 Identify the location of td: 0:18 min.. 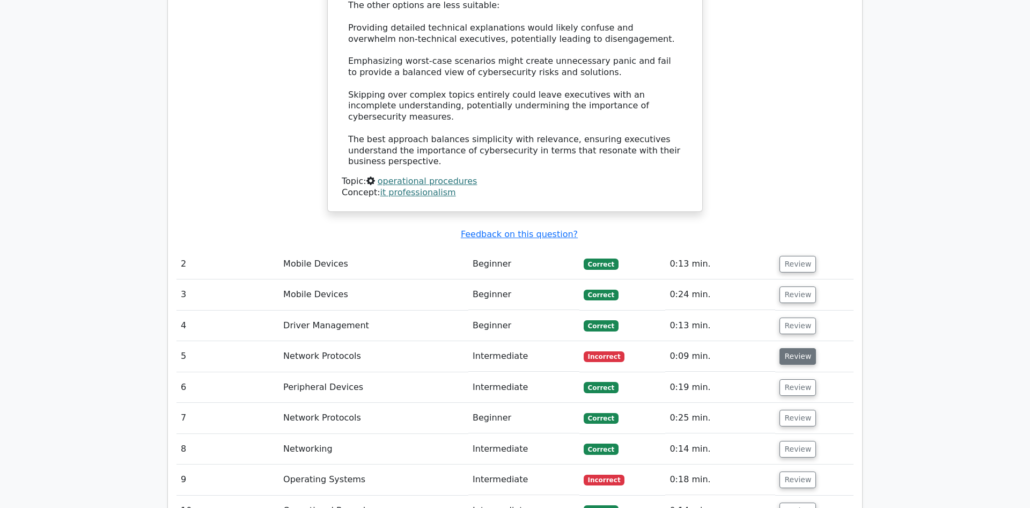
(720, 480).